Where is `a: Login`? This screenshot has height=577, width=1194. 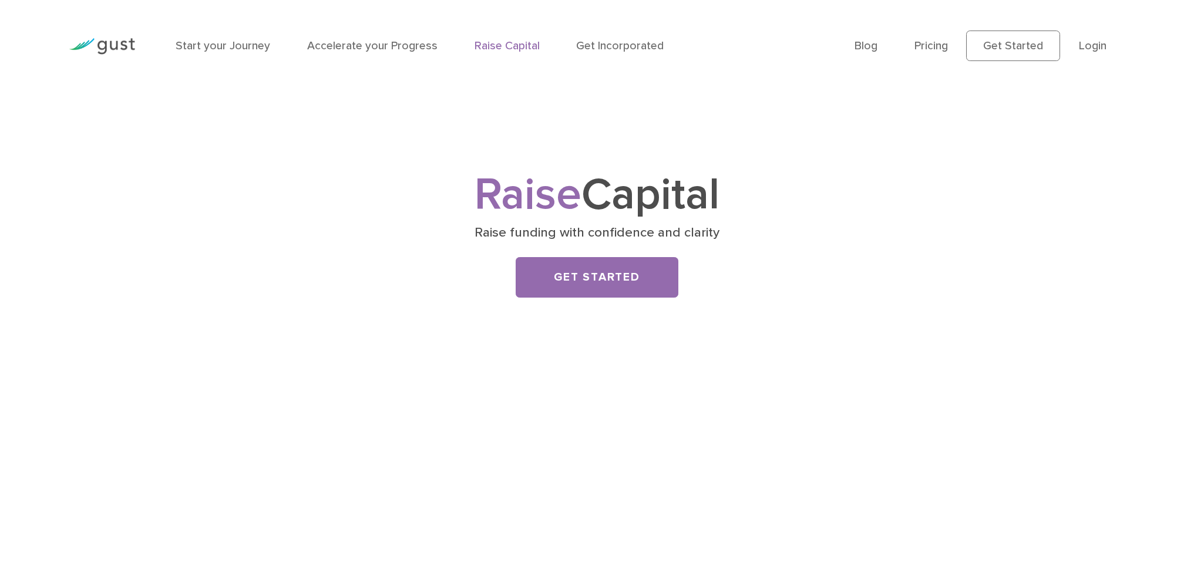 a: Login is located at coordinates (1092, 45).